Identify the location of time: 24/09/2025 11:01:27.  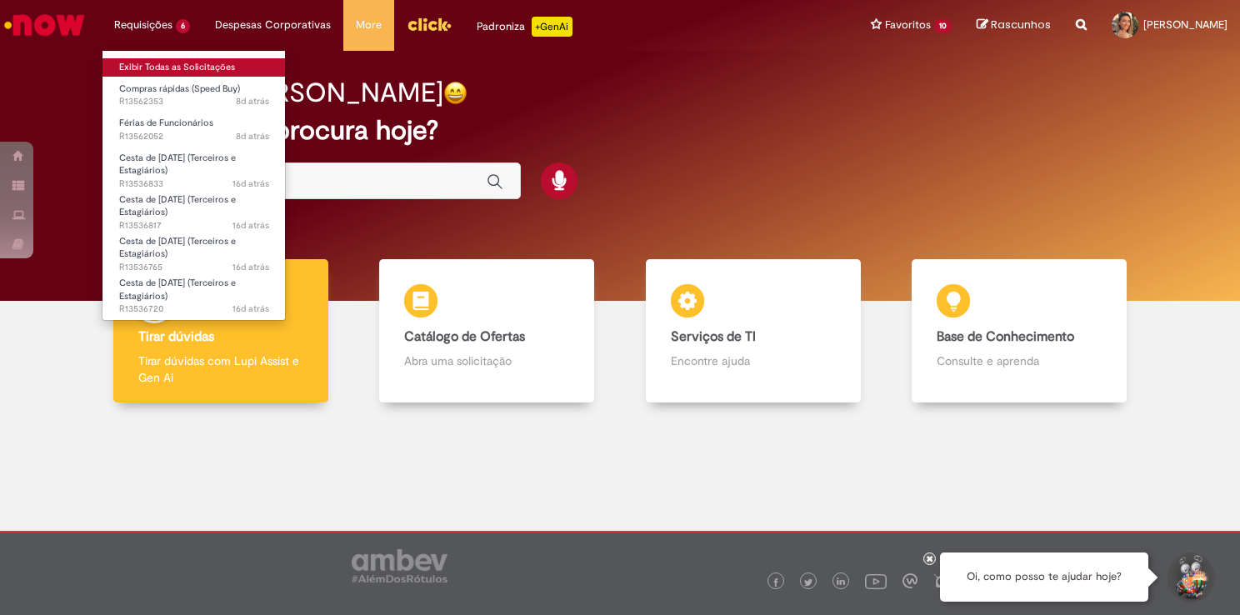
(253, 101).